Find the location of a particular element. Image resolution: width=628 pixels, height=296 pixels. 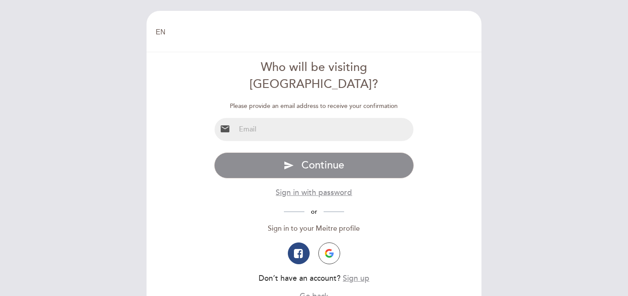

i: email is located at coordinates (225, 129).